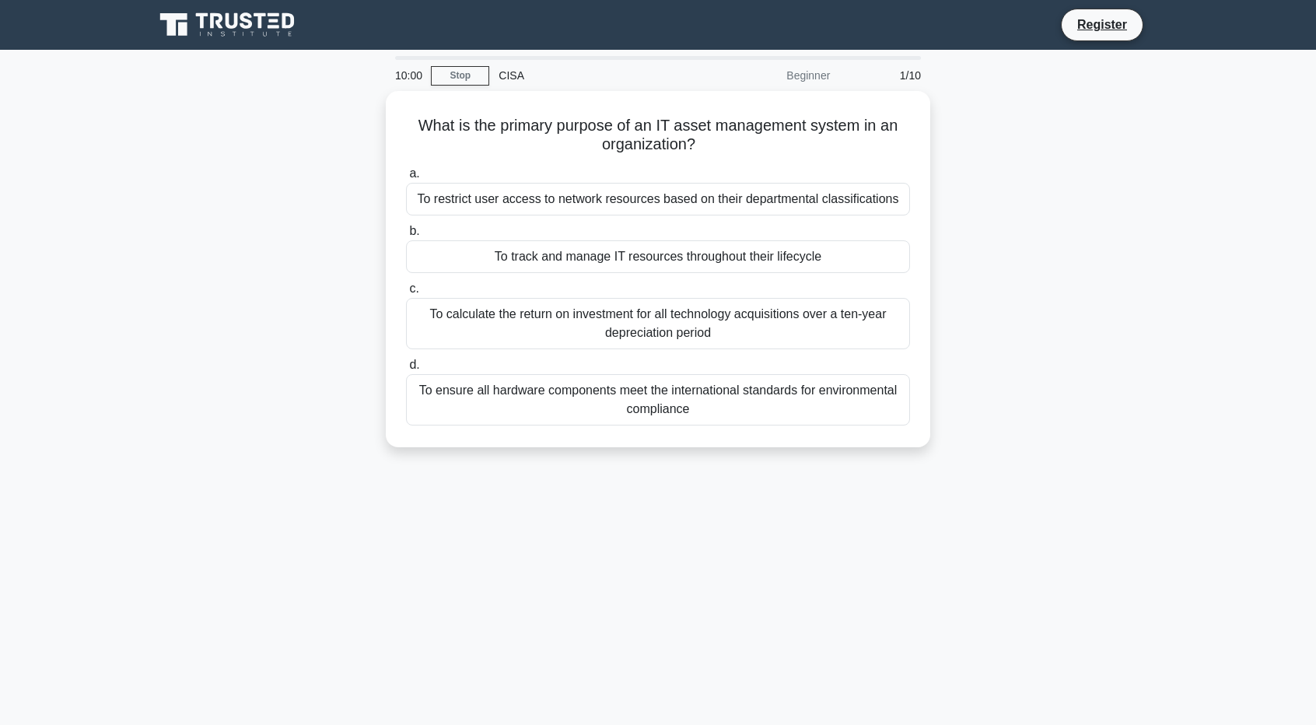 This screenshot has height=725, width=1316. I want to click on div: To track and manage IT resources throughout their lifecycle, so click(658, 257).